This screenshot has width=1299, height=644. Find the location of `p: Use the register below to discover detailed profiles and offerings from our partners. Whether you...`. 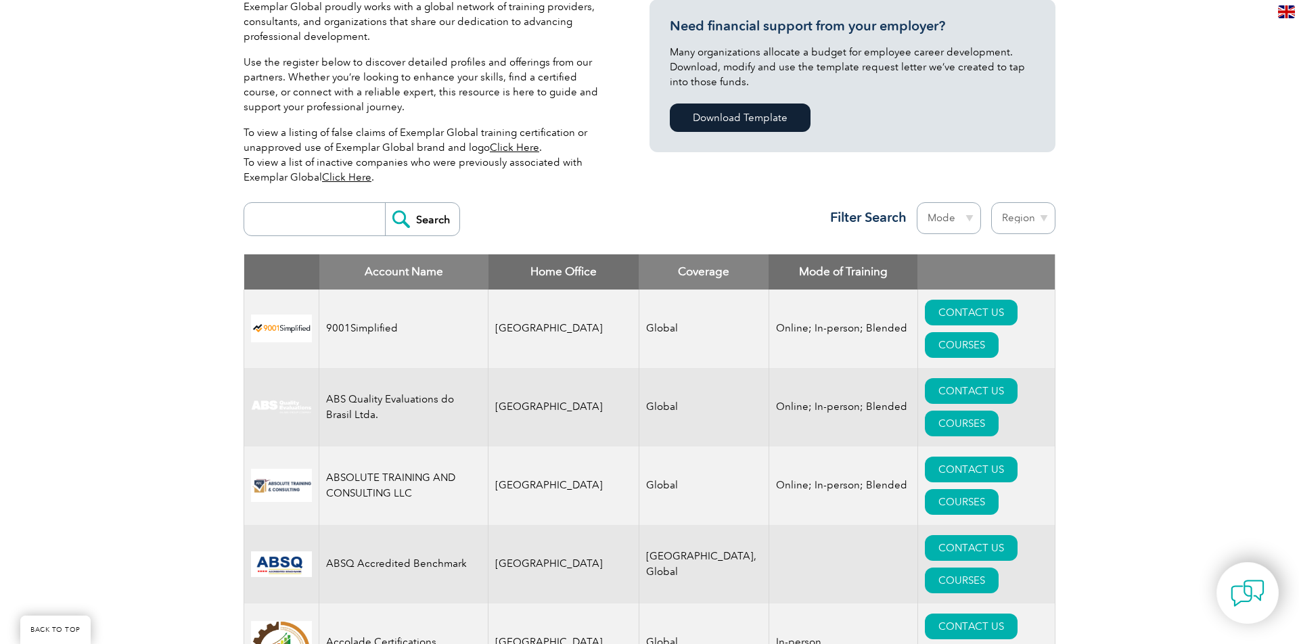

p: Use the register below to discover detailed profiles and offerings from our partners. Whether you... is located at coordinates (426, 85).